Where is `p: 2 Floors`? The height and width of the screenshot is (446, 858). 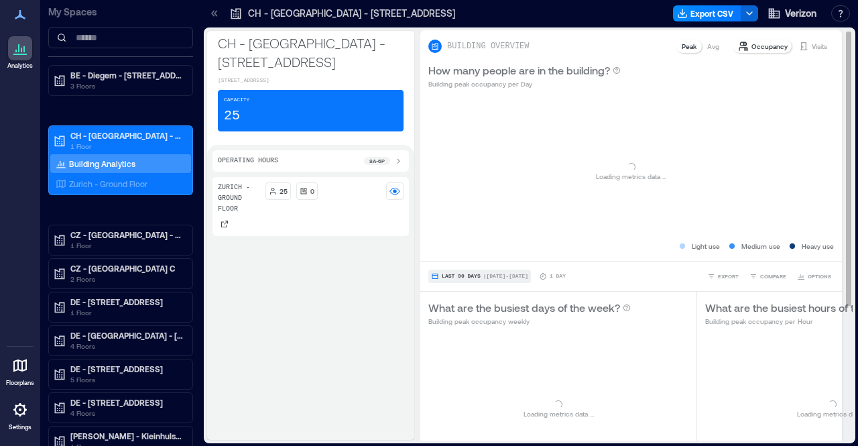 p: 2 Floors is located at coordinates (127, 279).